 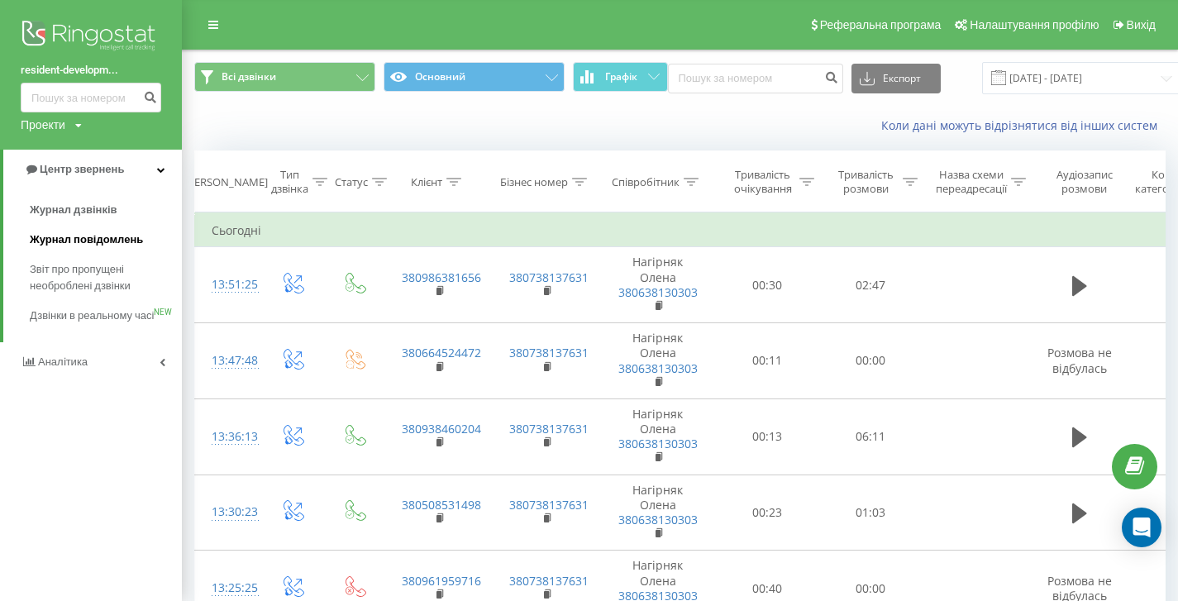 What do you see at coordinates (228, 360) in the screenshot?
I see `div: 13:47:48` at bounding box center [228, 360].